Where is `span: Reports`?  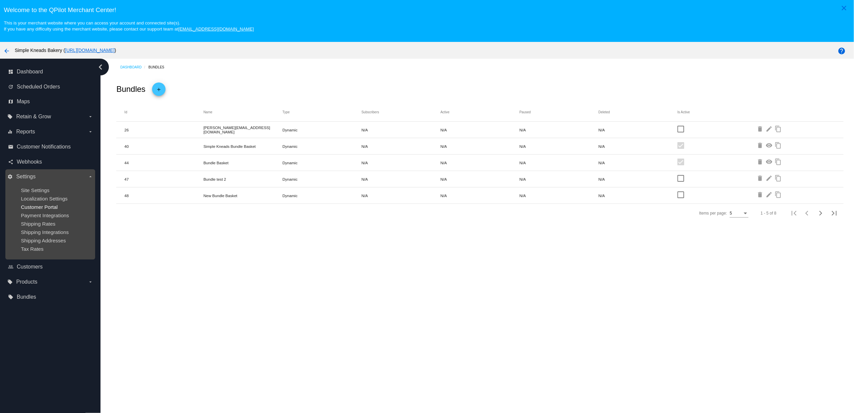
span: Reports is located at coordinates (25, 132).